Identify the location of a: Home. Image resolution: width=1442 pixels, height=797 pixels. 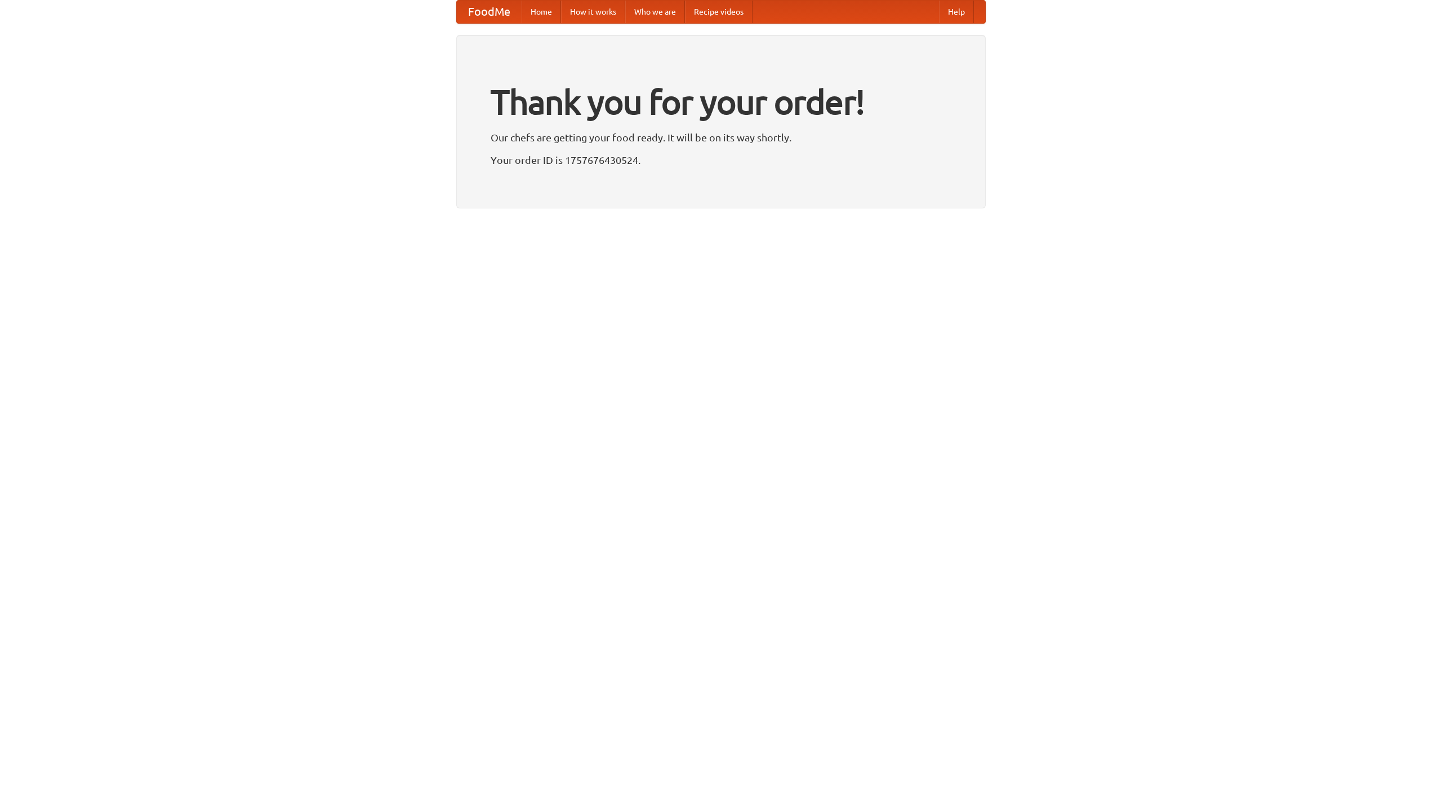
(541, 12).